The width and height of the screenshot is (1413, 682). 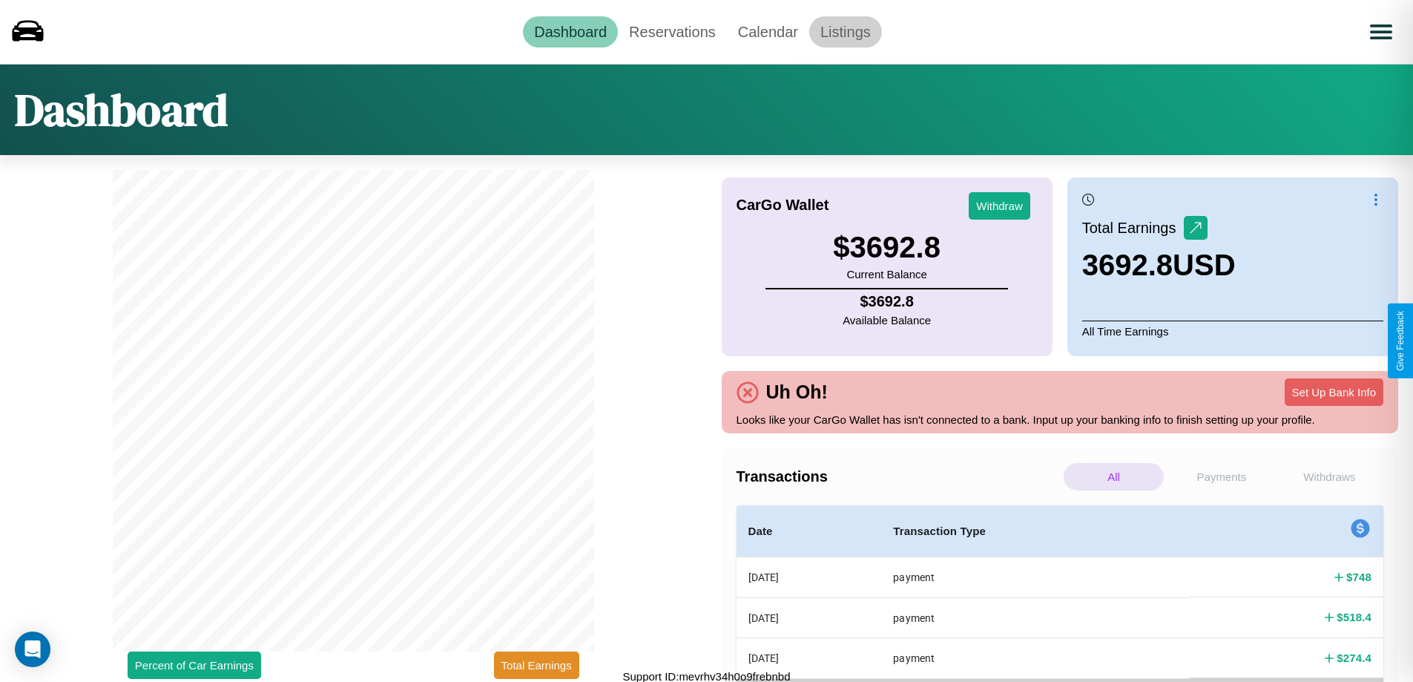 What do you see at coordinates (887, 320) in the screenshot?
I see `p: Available Balance` at bounding box center [887, 320].